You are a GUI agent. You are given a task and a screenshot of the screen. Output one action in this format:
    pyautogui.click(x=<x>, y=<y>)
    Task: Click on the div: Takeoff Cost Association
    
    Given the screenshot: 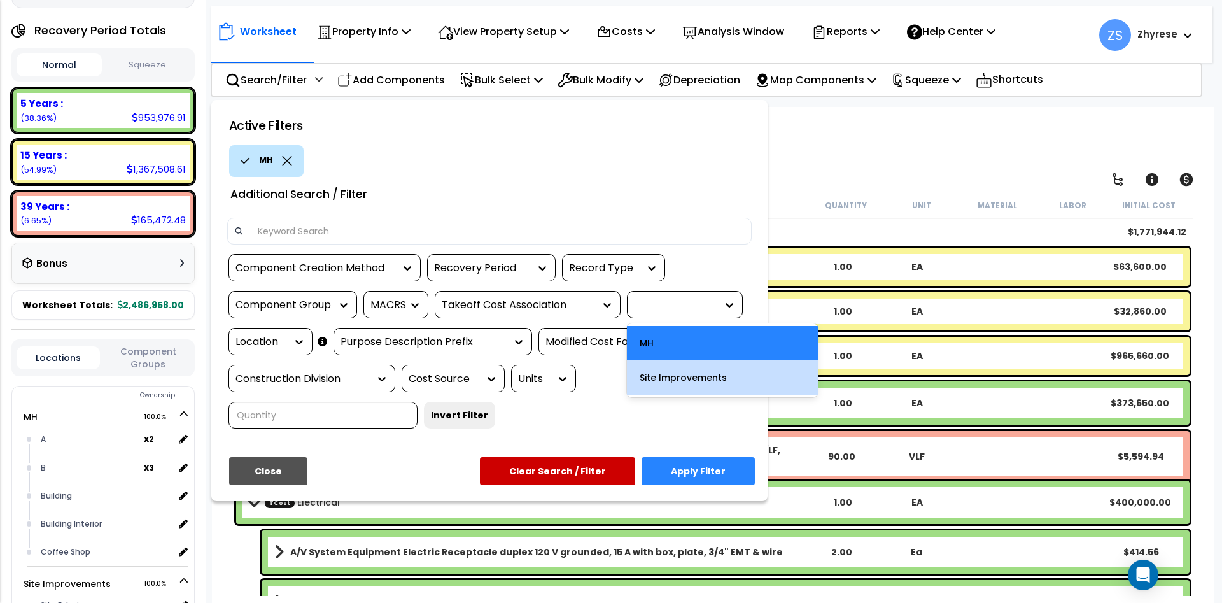 What is the action you would take?
    pyautogui.click(x=518, y=305)
    